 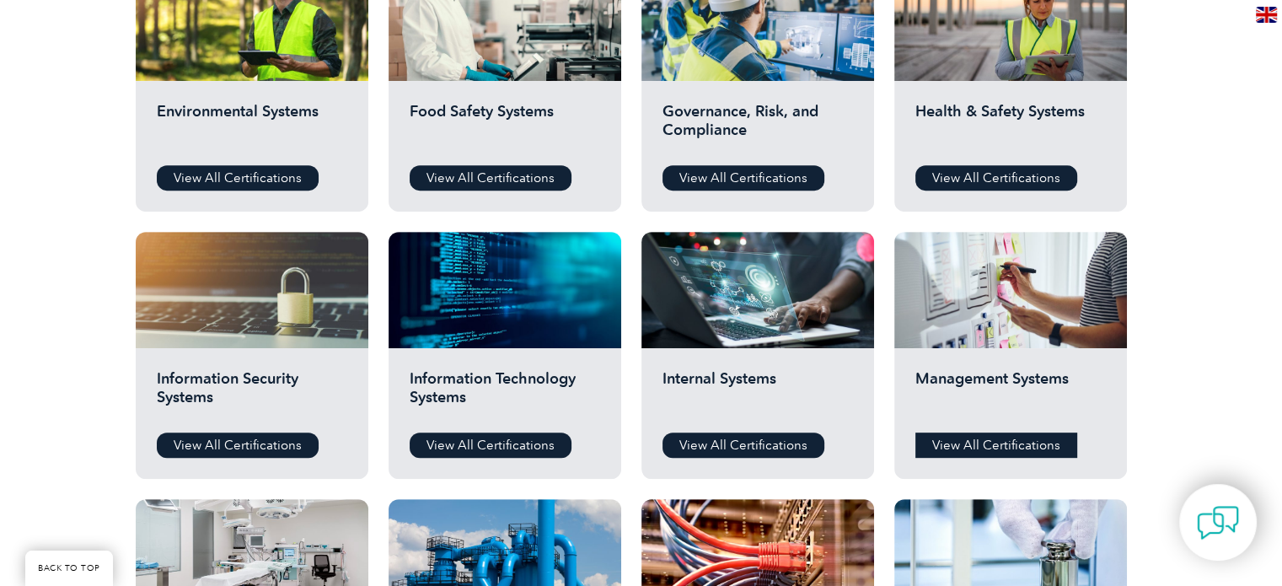 I want to click on a: BACK TO TOP, so click(x=69, y=568).